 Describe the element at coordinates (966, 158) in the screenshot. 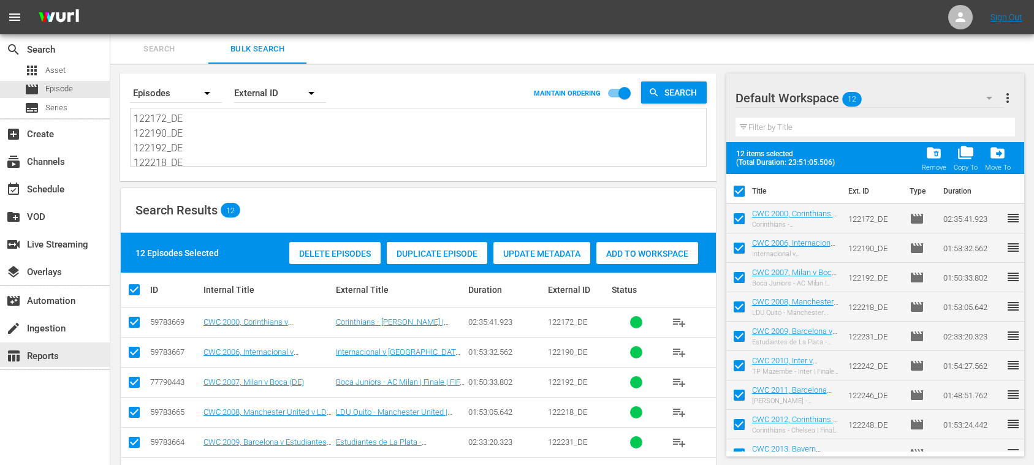

I see `button: Copy To` at that location.